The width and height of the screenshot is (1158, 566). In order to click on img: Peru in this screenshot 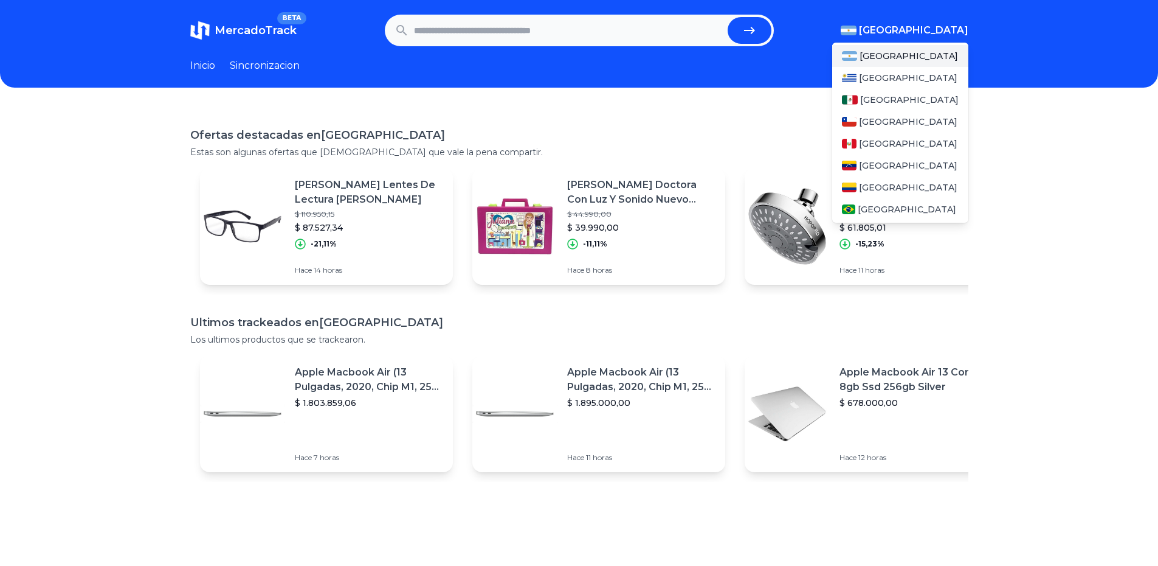, I will do `click(849, 144)`.